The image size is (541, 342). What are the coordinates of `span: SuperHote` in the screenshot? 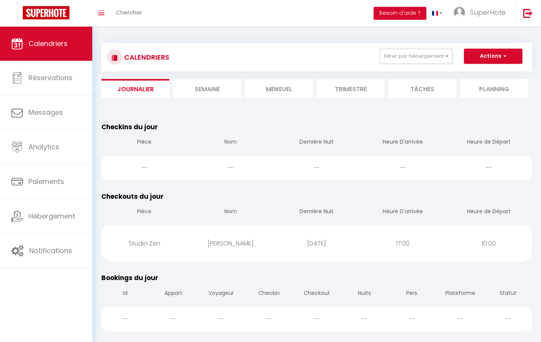 It's located at (488, 12).